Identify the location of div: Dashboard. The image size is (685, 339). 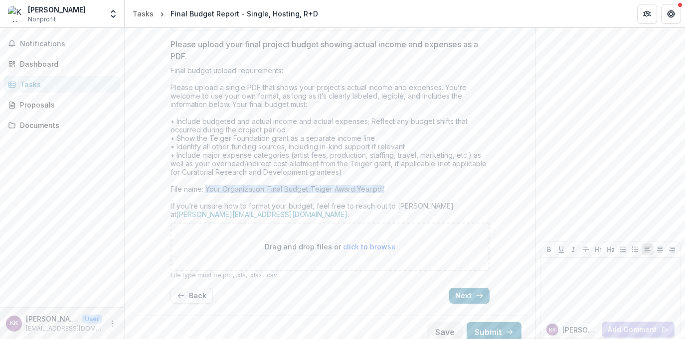
(66, 64).